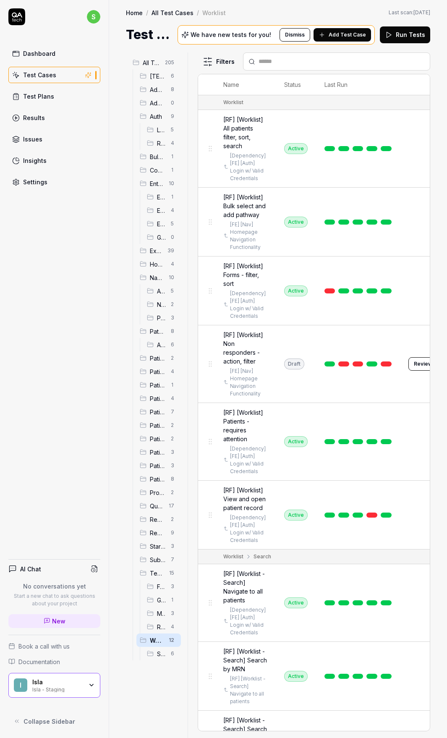 This screenshot has width=447, height=738. What do you see at coordinates (157, 184) in the screenshot?
I see `span: Entry review` at bounding box center [157, 184].